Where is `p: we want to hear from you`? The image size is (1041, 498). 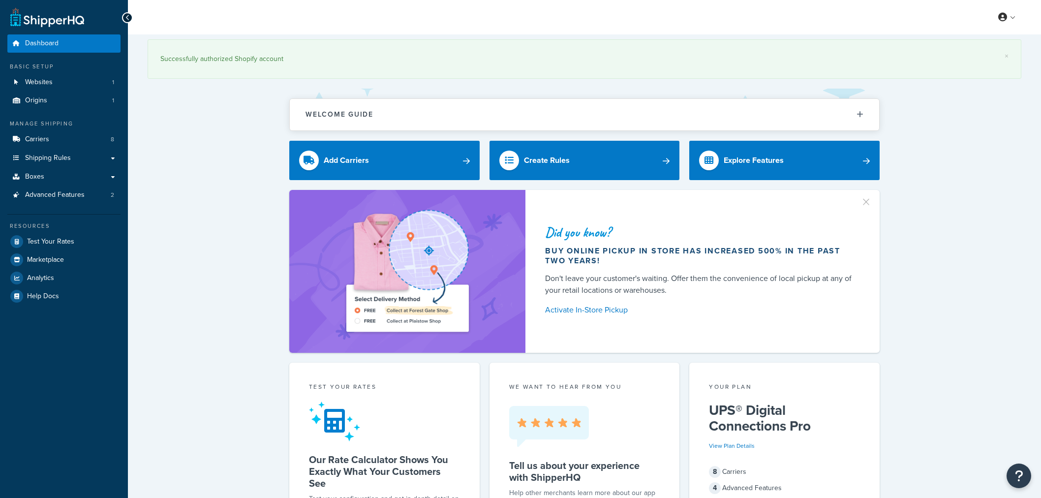 p: we want to hear from you is located at coordinates (585, 387).